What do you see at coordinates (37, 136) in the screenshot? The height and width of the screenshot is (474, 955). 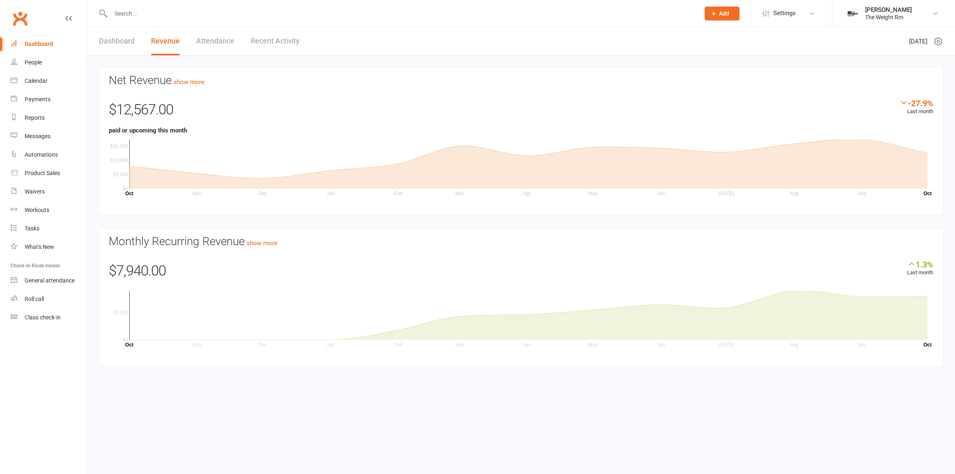 I see `div: Messages` at bounding box center [37, 136].